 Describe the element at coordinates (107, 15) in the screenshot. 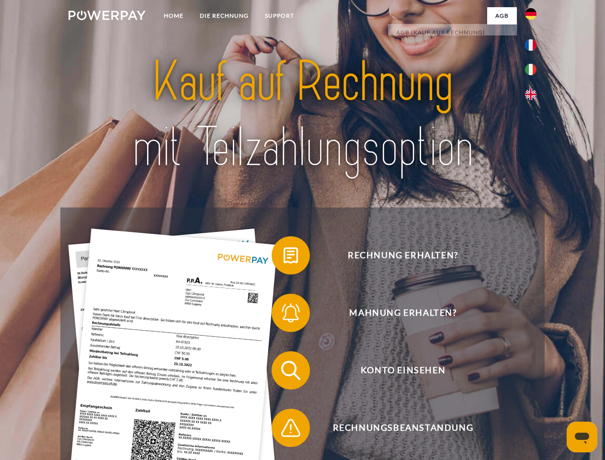

I see `img: logo-powerpay-white.svg` at that location.